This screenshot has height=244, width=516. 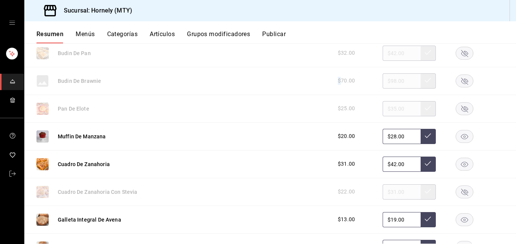 What do you see at coordinates (122, 37) in the screenshot?
I see `button: Categorías` at bounding box center [122, 37].